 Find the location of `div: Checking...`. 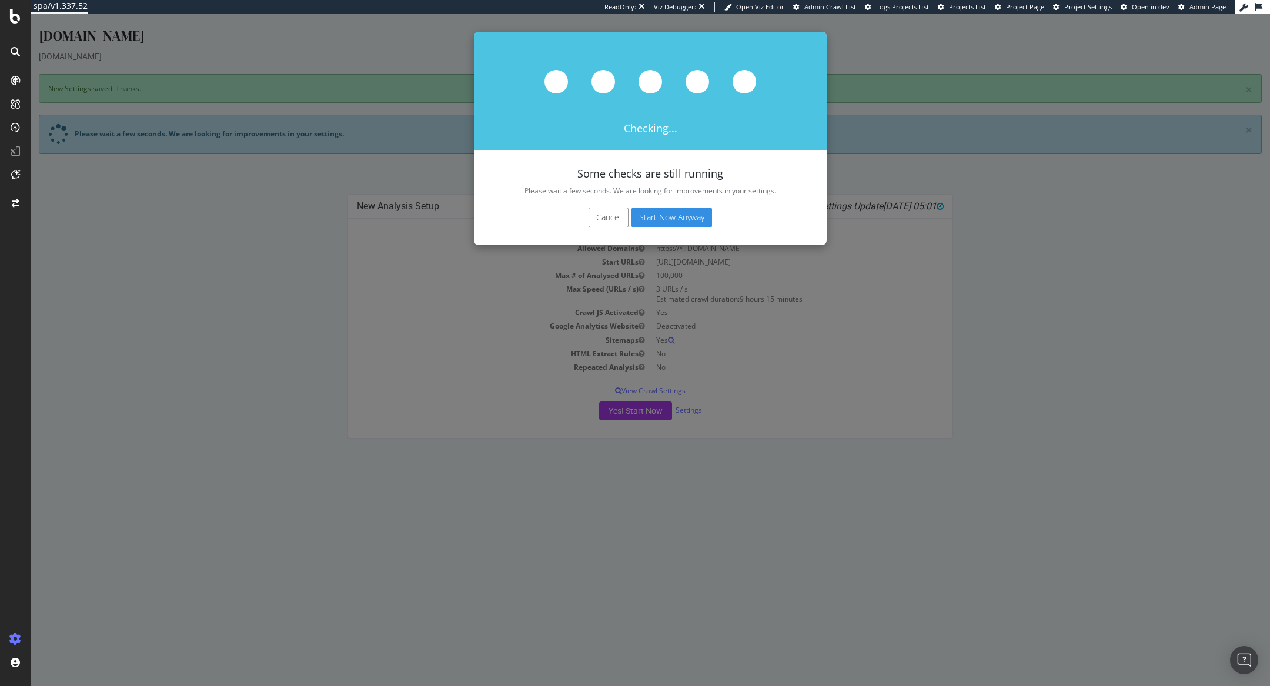

div: Checking... is located at coordinates (619, 77).